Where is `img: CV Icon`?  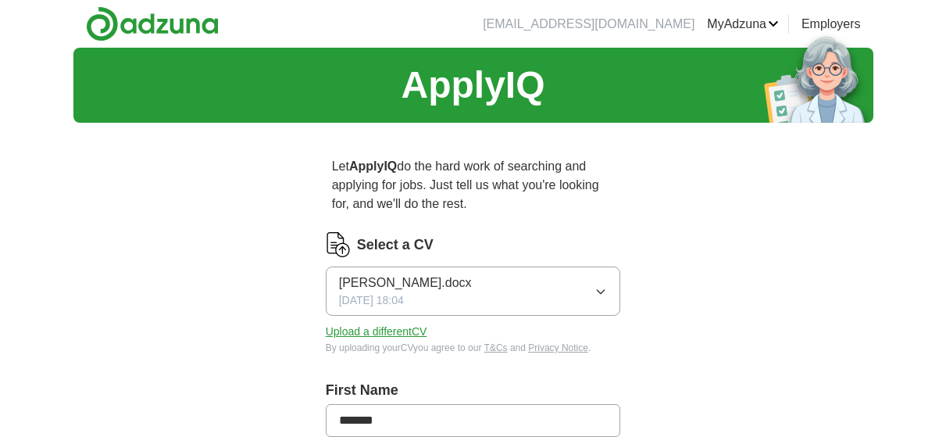 img: CV Icon is located at coordinates (338, 244).